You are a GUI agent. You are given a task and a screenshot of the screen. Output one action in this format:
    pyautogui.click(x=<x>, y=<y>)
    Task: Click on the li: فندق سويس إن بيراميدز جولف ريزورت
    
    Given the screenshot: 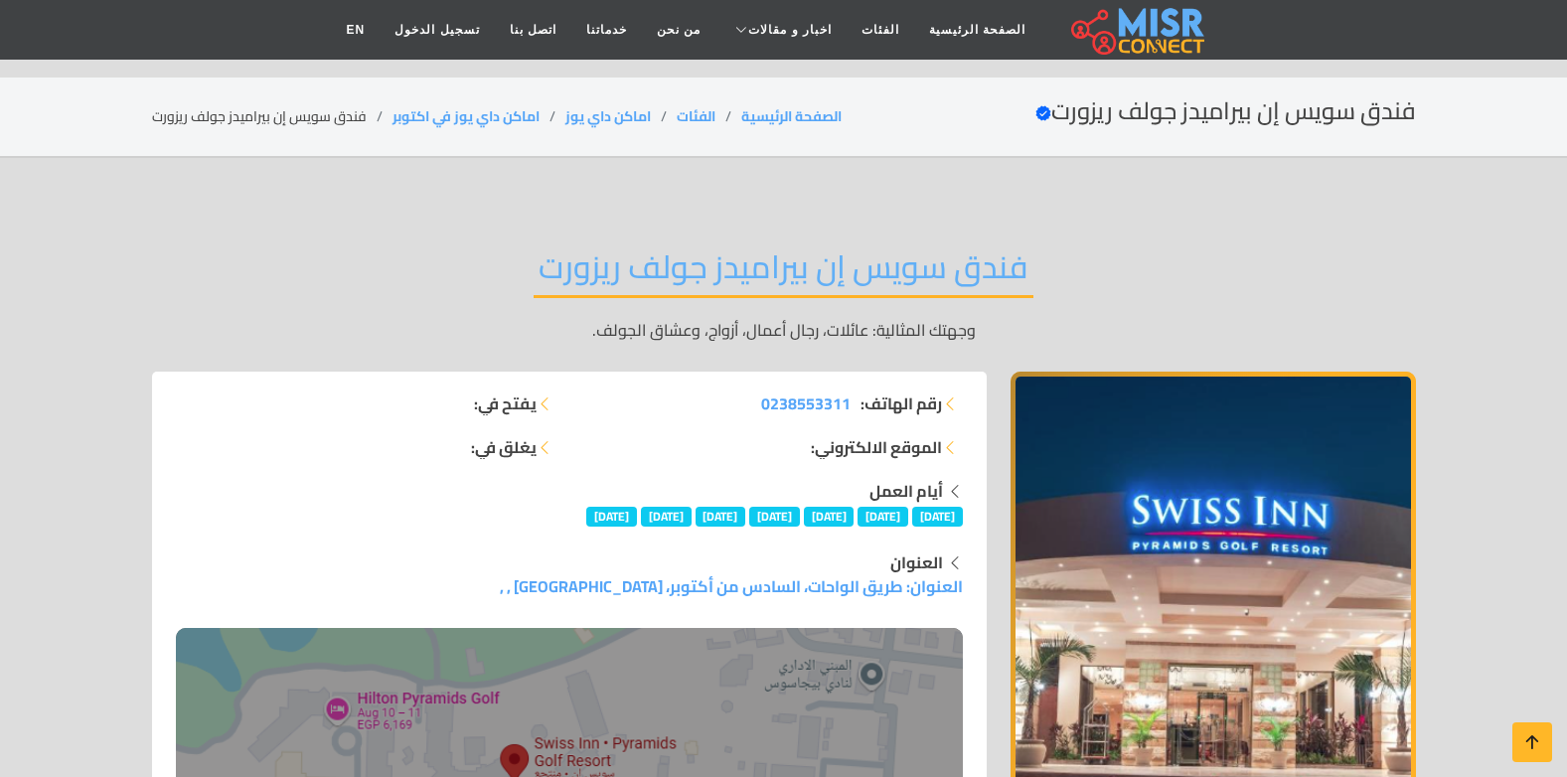 What is the action you would take?
    pyautogui.click(x=272, y=116)
    